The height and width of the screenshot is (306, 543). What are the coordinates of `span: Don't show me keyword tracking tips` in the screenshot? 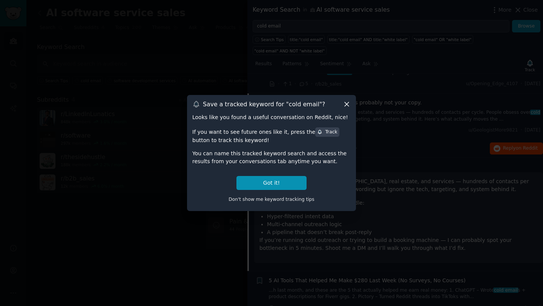 It's located at (272, 200).